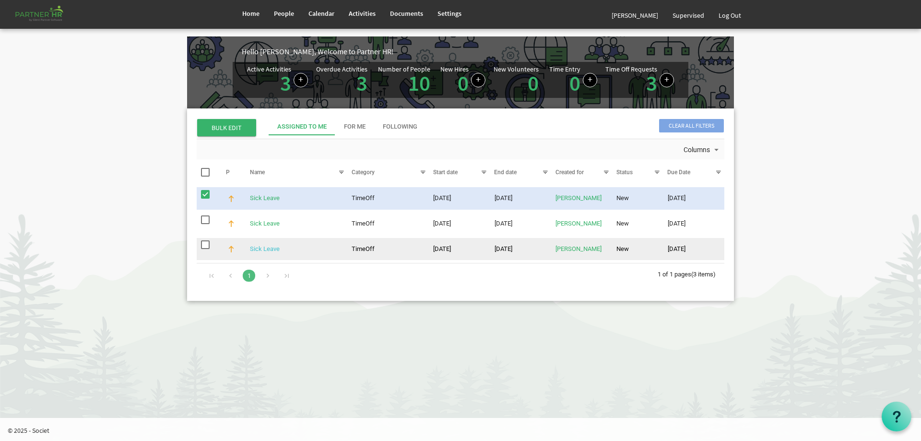 Image resolution: width=921 pixels, height=441 pixels. Describe the element at coordinates (624, 172) in the screenshot. I see `span: Status` at that location.